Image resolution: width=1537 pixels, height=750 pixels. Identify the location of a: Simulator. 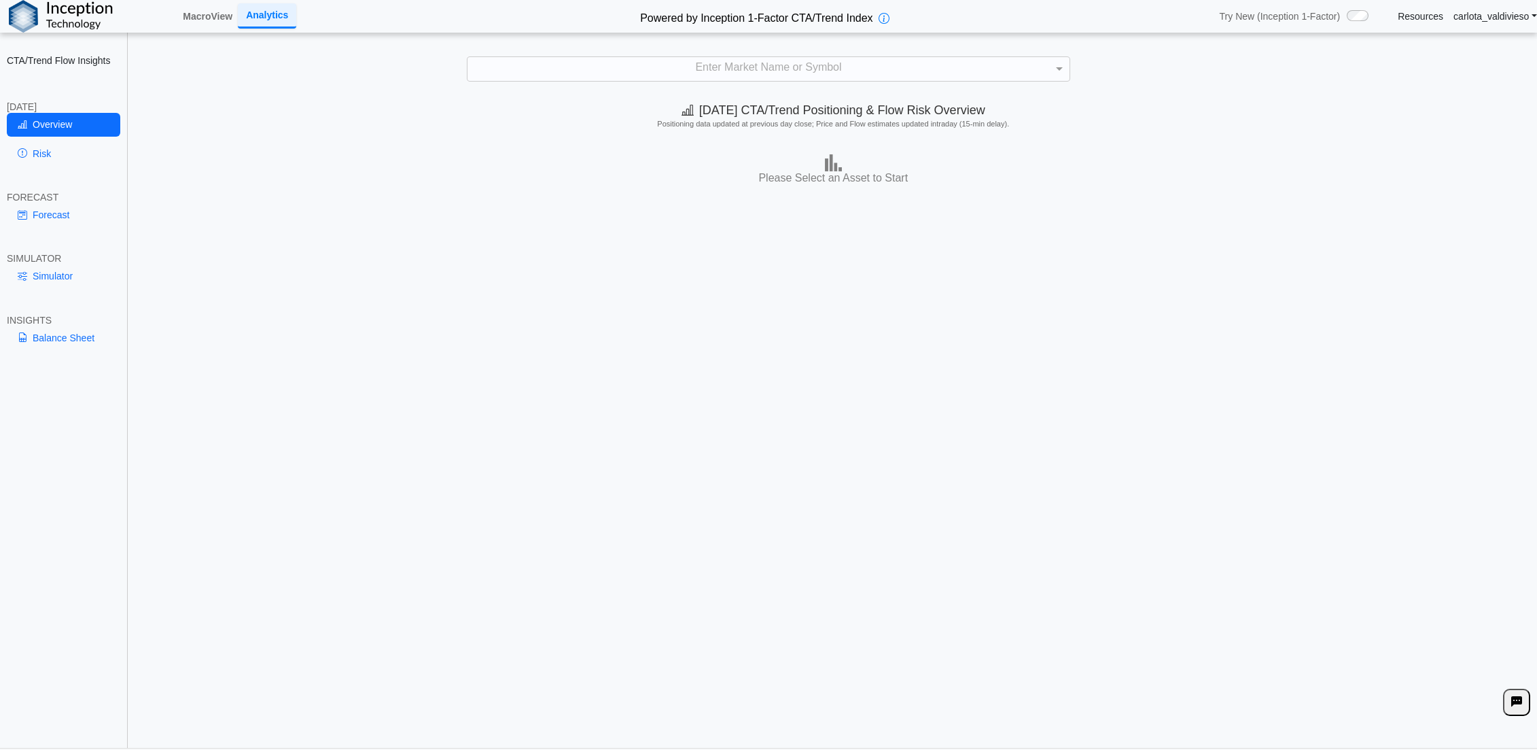
(63, 276).